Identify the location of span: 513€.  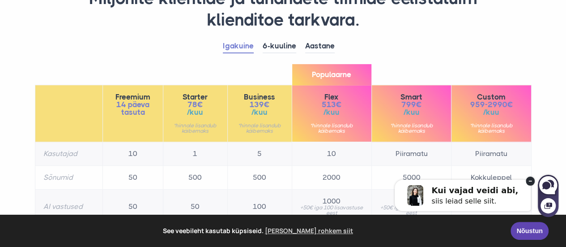
(332, 104).